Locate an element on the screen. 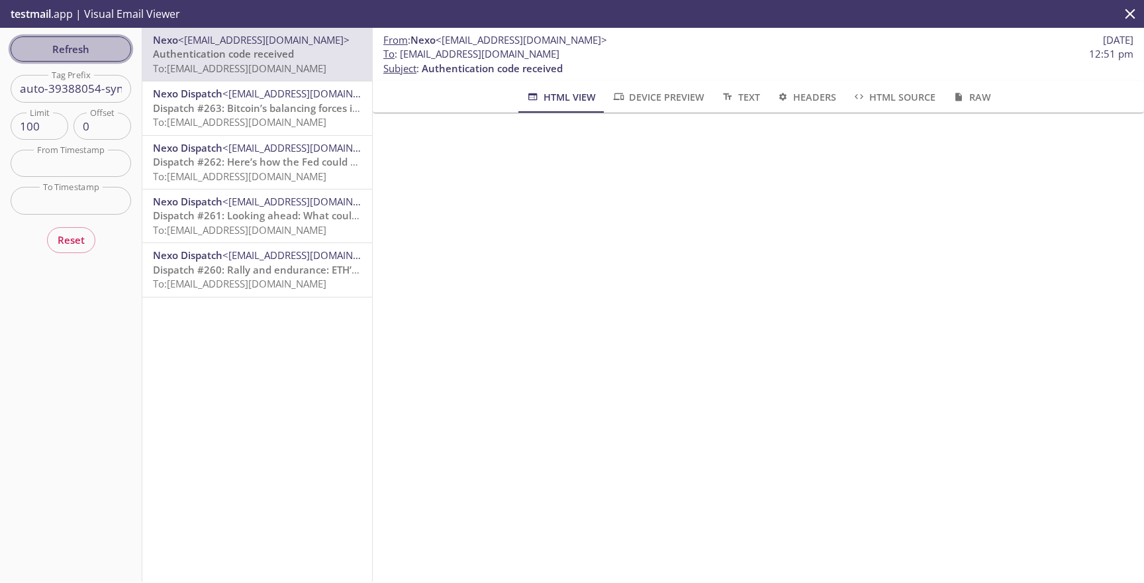 This screenshot has width=1144, height=583. span: testmail is located at coordinates (30, 14).